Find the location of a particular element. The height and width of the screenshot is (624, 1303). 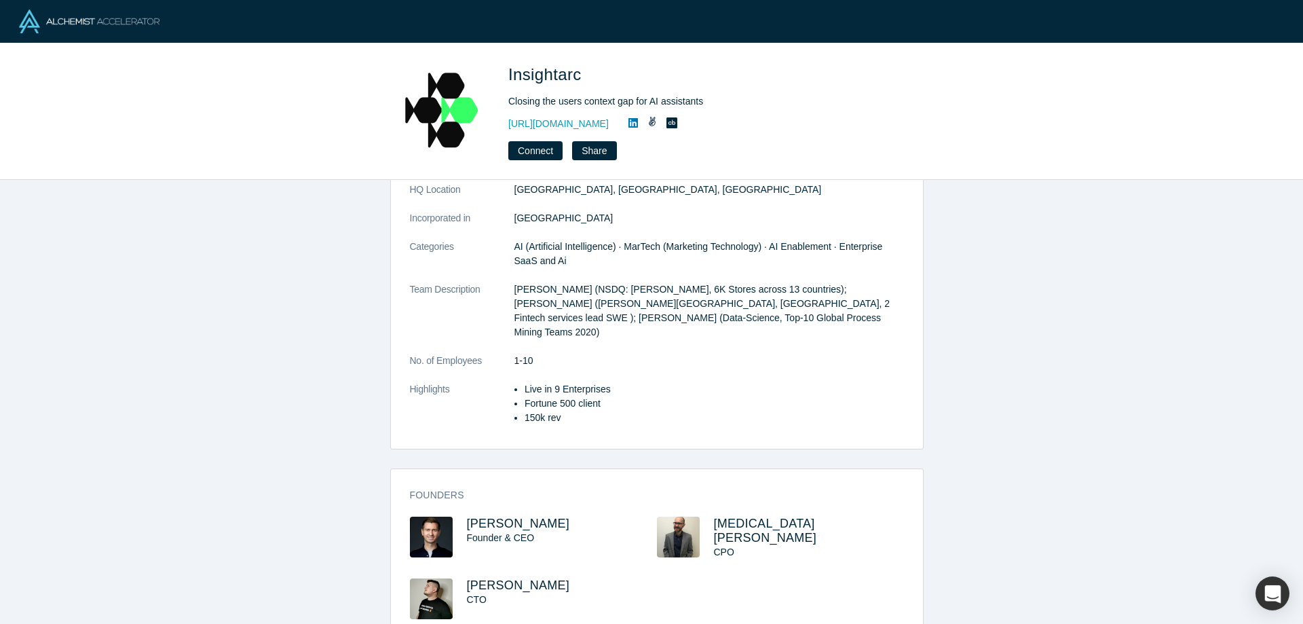

span: AI (Artificial Intelligence) · MarTech (Marketing Technology) · AI Enablement · Enterprise SaaS a... is located at coordinates (698, 253).